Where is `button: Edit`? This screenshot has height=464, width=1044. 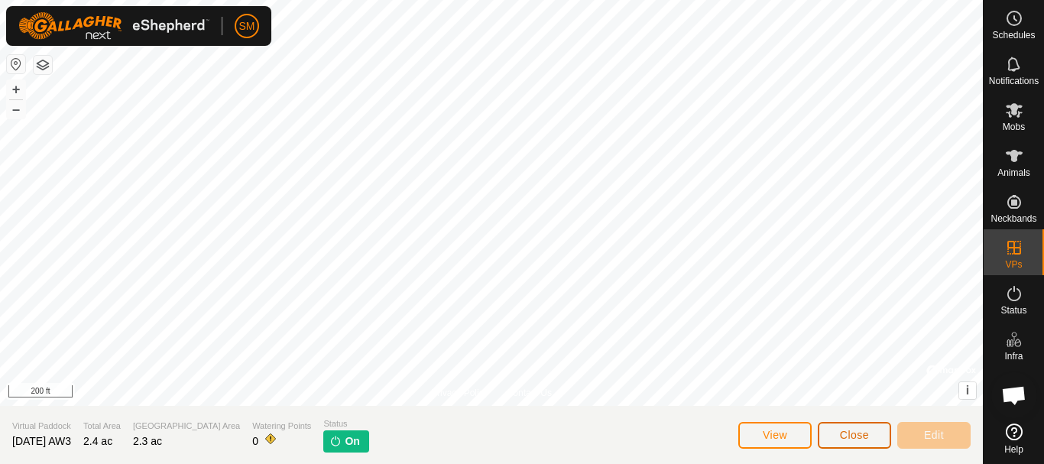 button: Edit is located at coordinates (934, 435).